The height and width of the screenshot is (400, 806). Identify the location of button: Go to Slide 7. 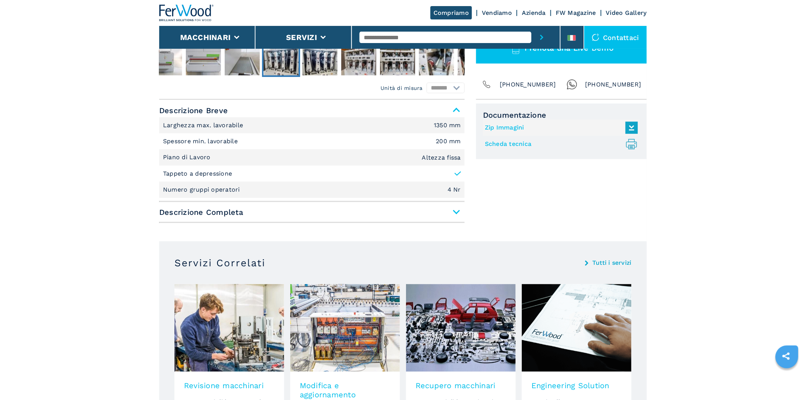
(320, 62).